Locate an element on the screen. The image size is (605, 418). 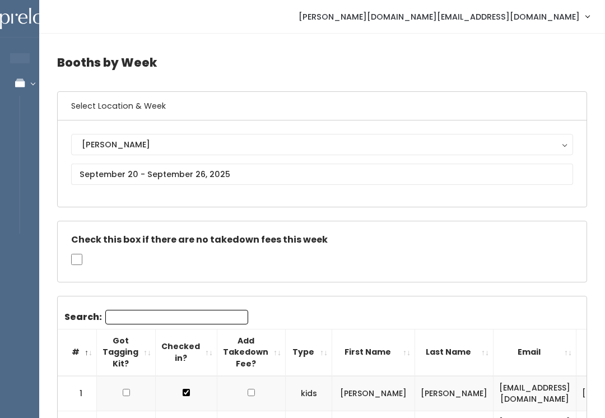
label: Search: is located at coordinates (156, 317).